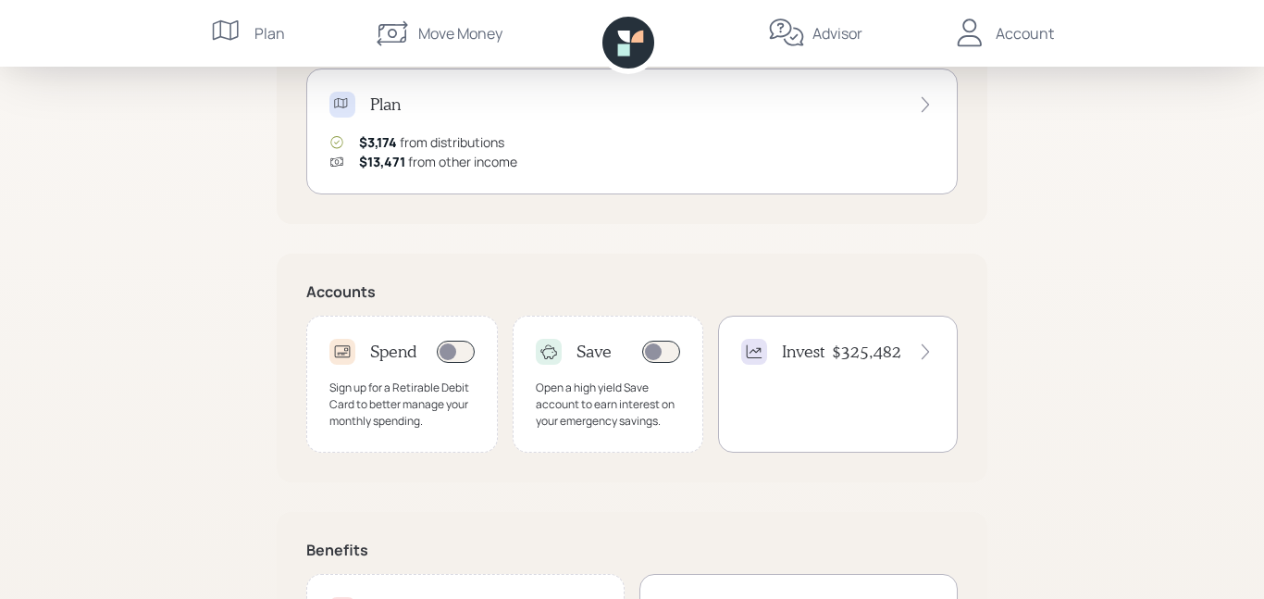 The image size is (1264, 599). I want to click on h4: Plan, so click(385, 105).